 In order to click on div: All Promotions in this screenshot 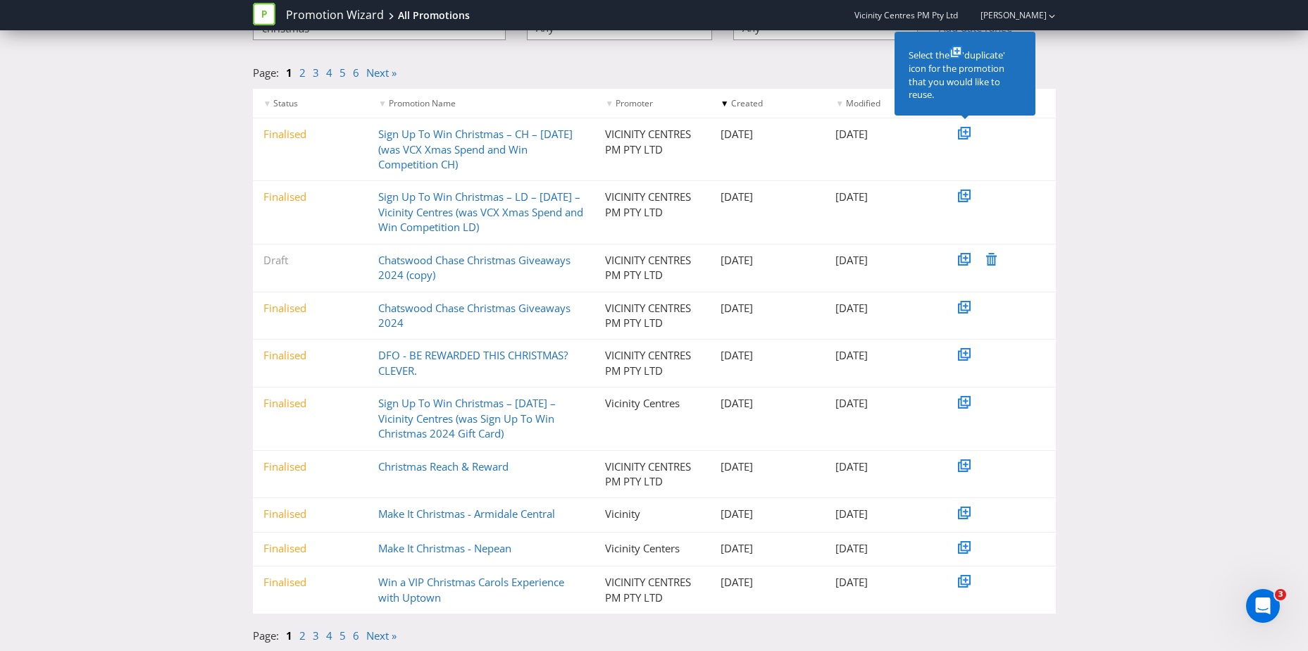, I will do `click(434, 15)`.